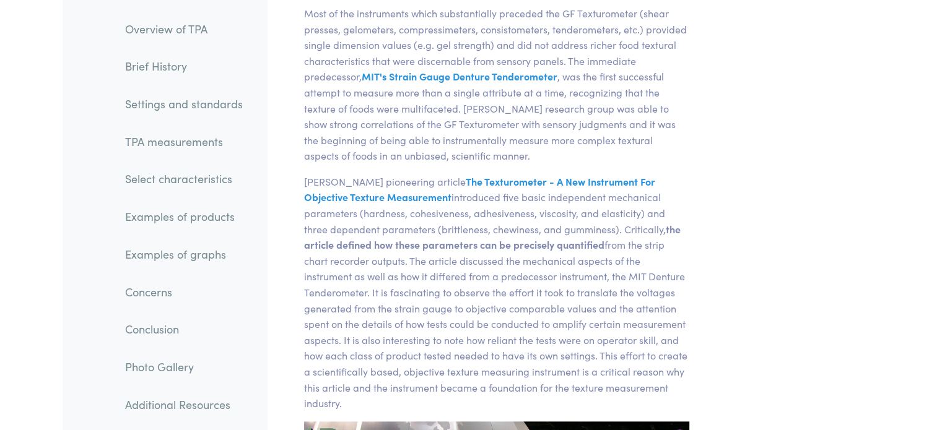 This screenshot has height=430, width=942. What do you see at coordinates (184, 254) in the screenshot?
I see `a: Examples of graphs` at bounding box center [184, 254].